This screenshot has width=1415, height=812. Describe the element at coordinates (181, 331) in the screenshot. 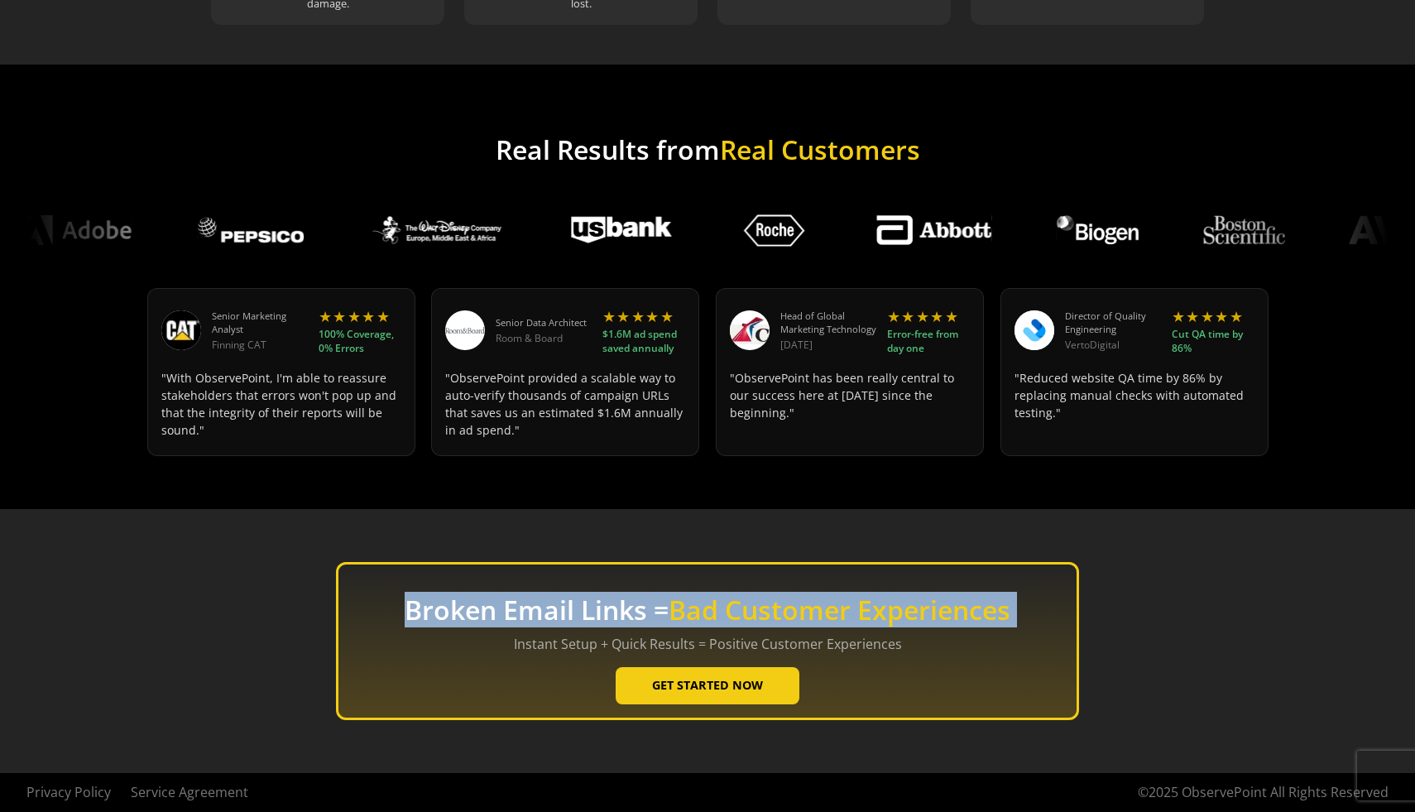

I see `img: Finning CAT` at that location.